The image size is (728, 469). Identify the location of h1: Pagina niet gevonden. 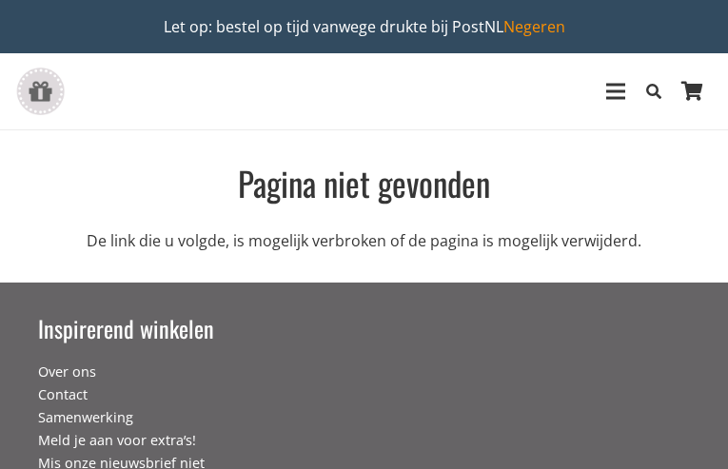
(364, 183).